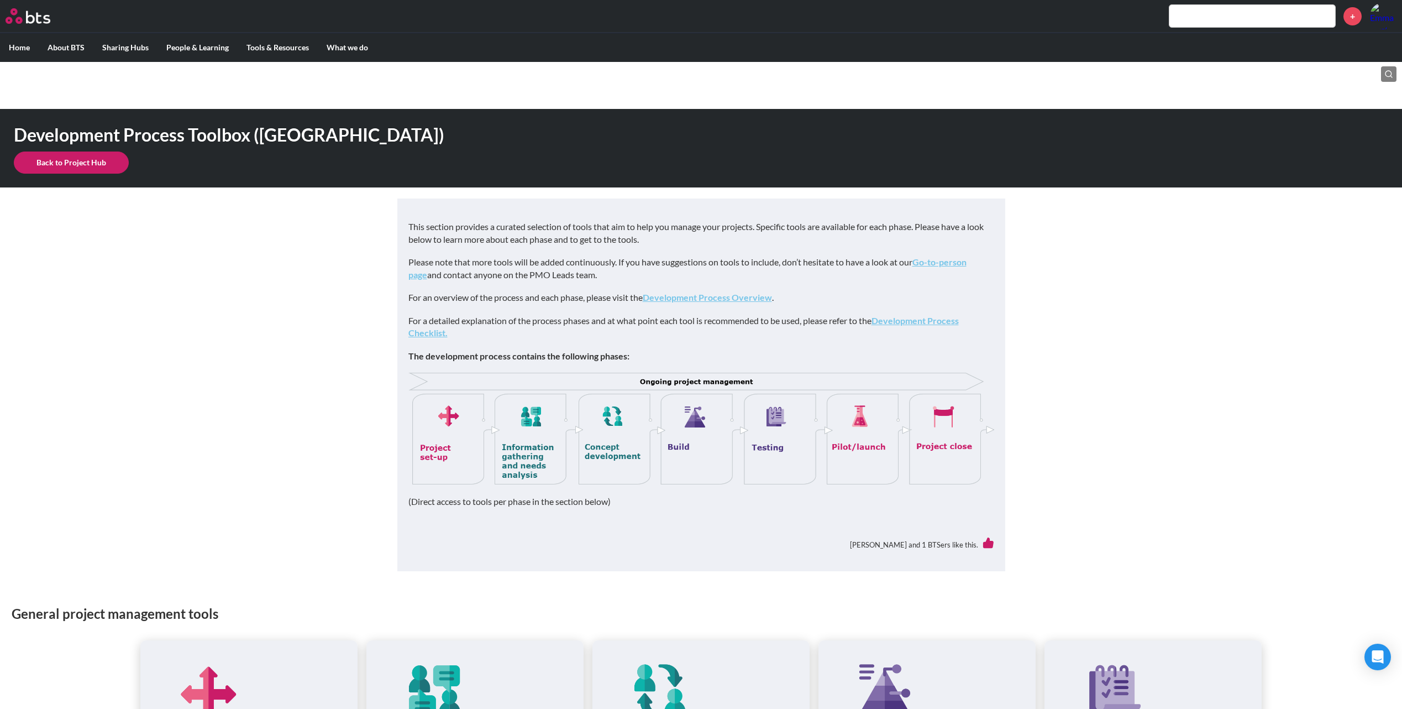 The height and width of the screenshot is (709, 1402). Describe the element at coordinates (125, 48) in the screenshot. I see `label: Sharing Hubs` at that location.